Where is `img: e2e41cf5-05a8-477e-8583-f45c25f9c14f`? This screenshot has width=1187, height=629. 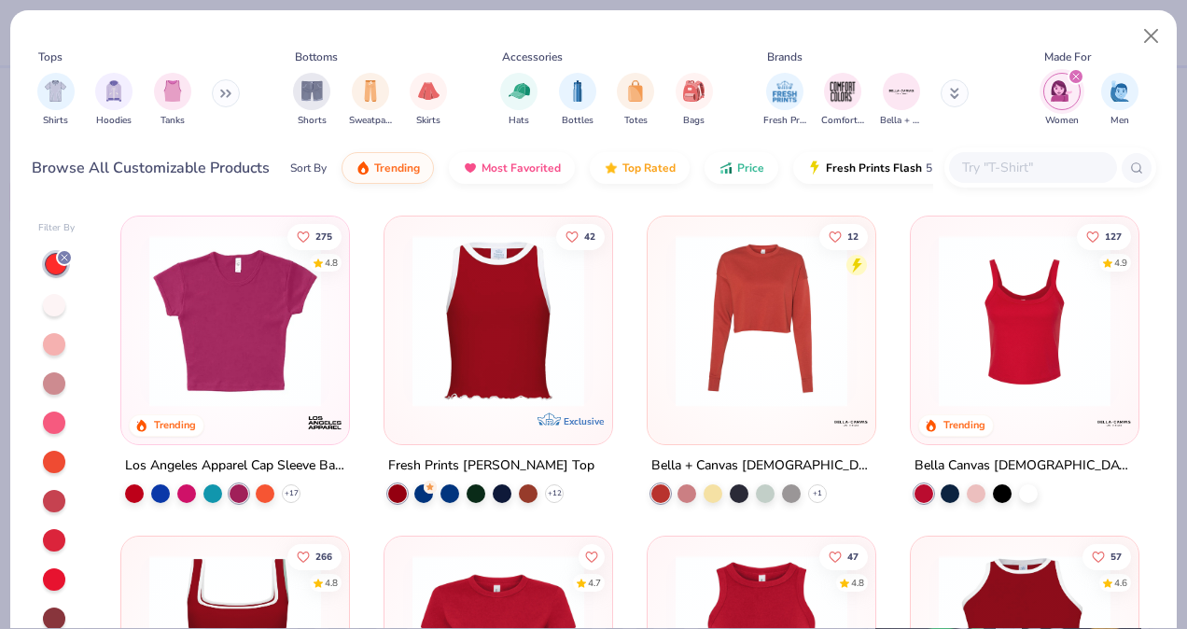 img: e2e41cf5-05a8-477e-8583-f45c25f9c14f is located at coordinates (1025, 321).